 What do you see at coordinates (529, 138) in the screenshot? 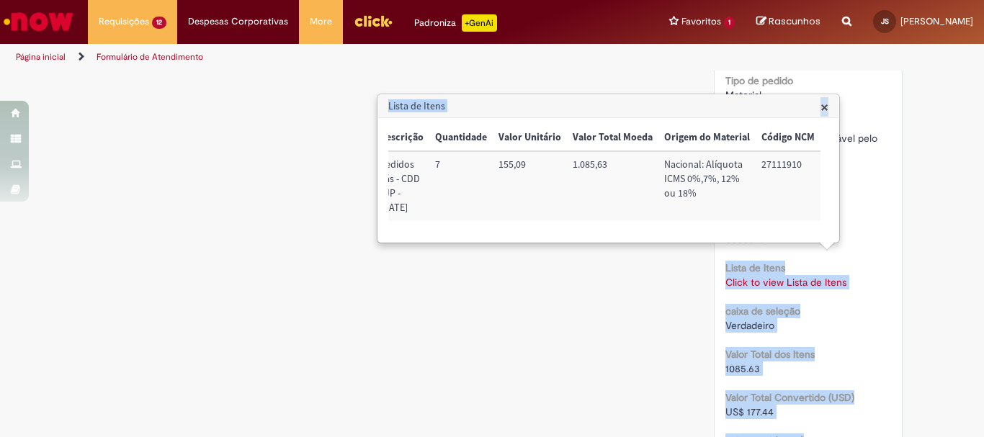
I see `th: Valor Unitário` at bounding box center [529, 138].